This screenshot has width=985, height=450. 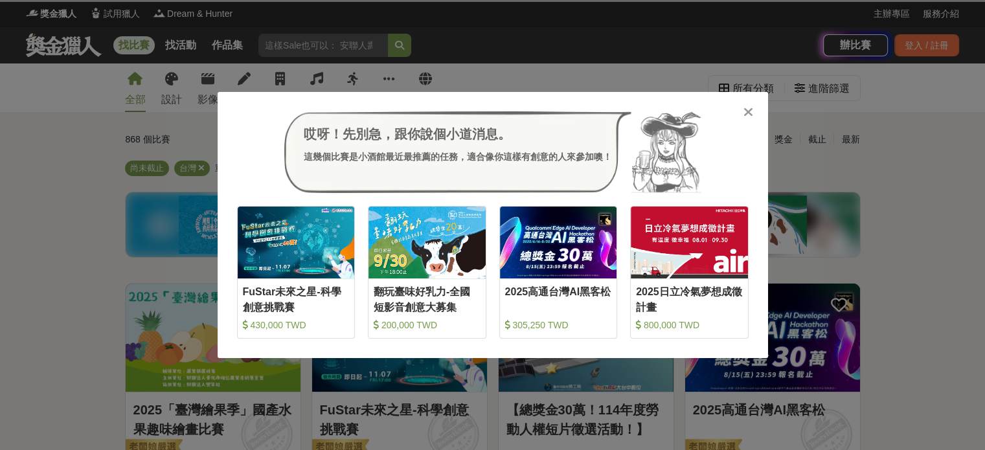 I want to click on div: 哎呀！先別急，跟你說個小道消息。, so click(x=458, y=134).